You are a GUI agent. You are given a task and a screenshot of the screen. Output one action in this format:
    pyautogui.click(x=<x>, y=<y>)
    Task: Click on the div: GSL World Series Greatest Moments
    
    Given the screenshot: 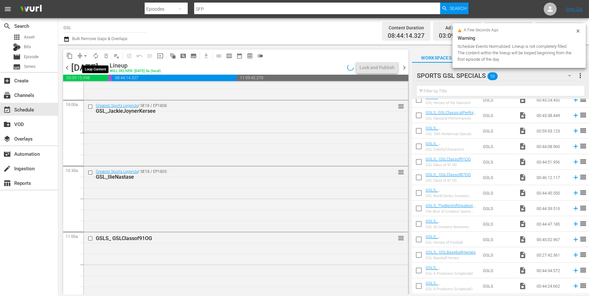 What is the action you would take?
    pyautogui.click(x=452, y=196)
    